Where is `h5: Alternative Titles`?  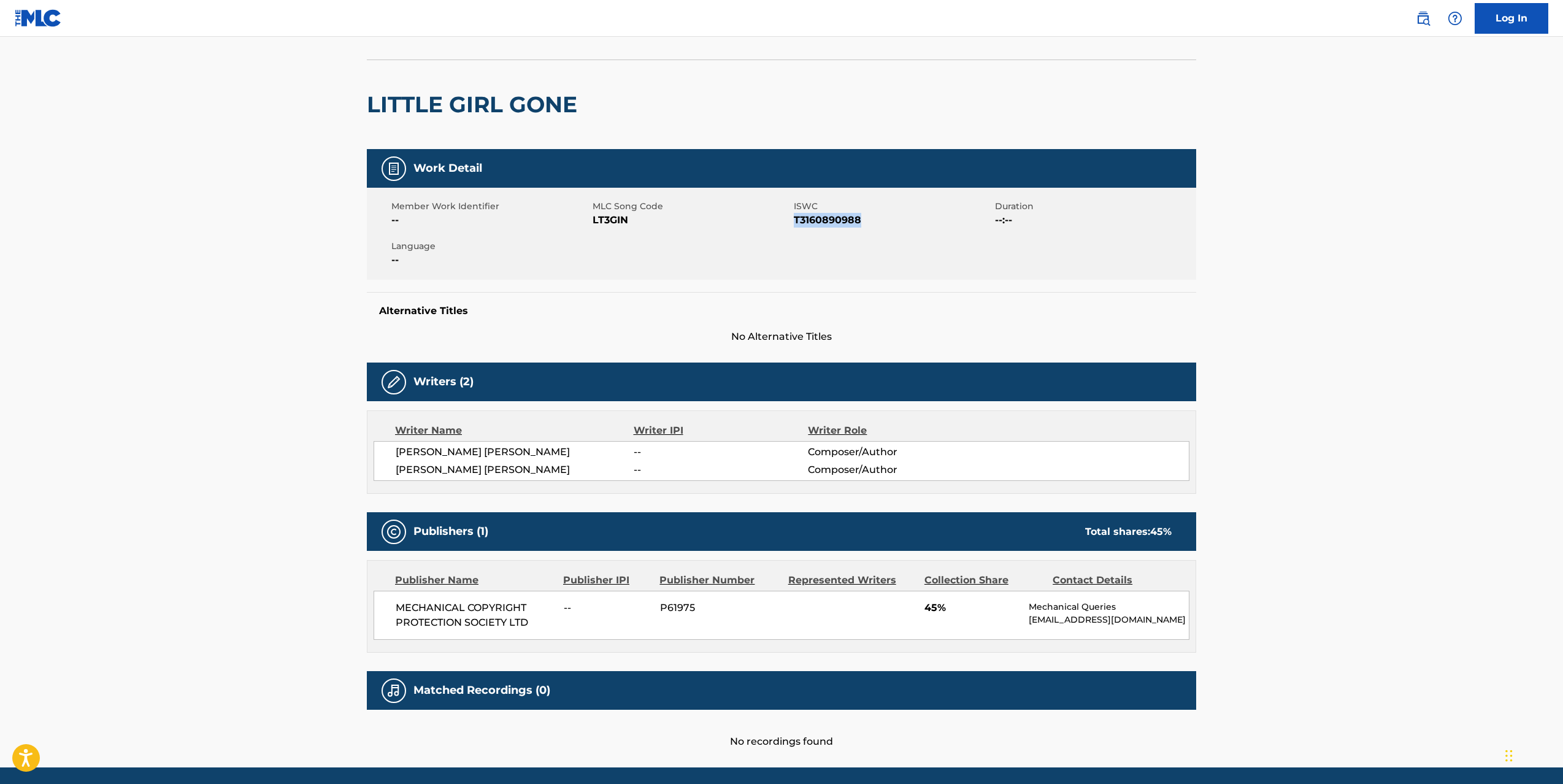 h5: Alternative Titles is located at coordinates (782, 311).